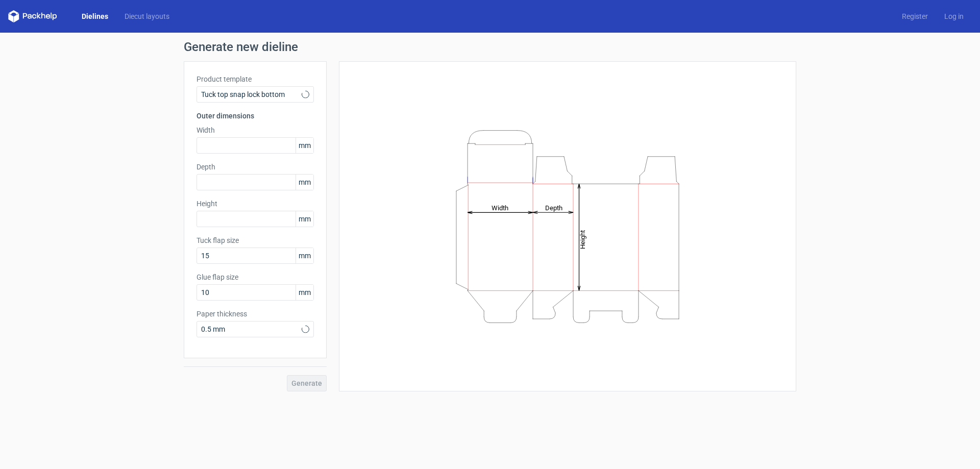 Image resolution: width=980 pixels, height=469 pixels. I want to click on span: 0.5 mm, so click(251, 329).